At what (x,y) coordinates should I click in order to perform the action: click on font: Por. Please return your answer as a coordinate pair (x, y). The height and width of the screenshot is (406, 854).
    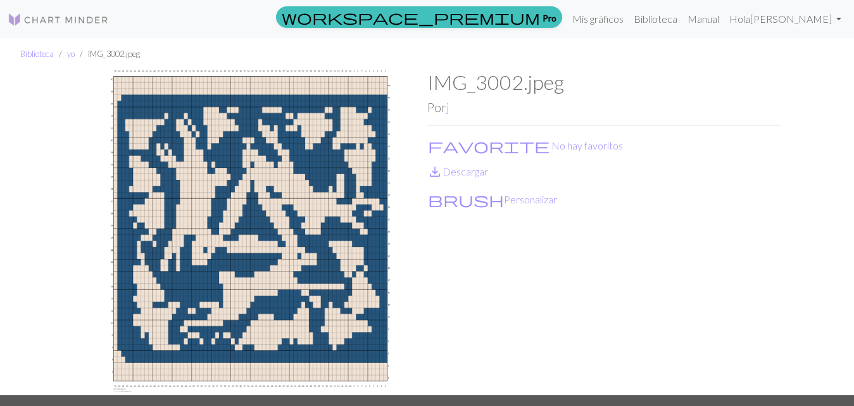
    Looking at the image, I should click on (437, 107).